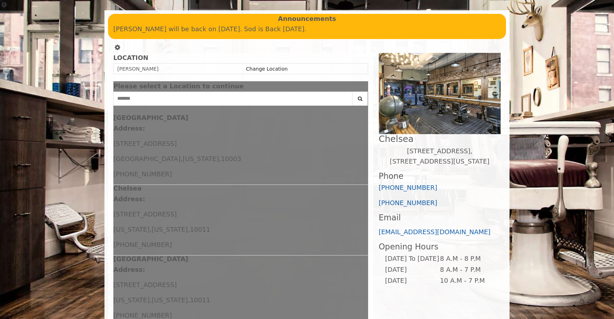 The image size is (614, 319). Describe the element at coordinates (439, 139) in the screenshot. I see `h2: Chelsea` at that location.